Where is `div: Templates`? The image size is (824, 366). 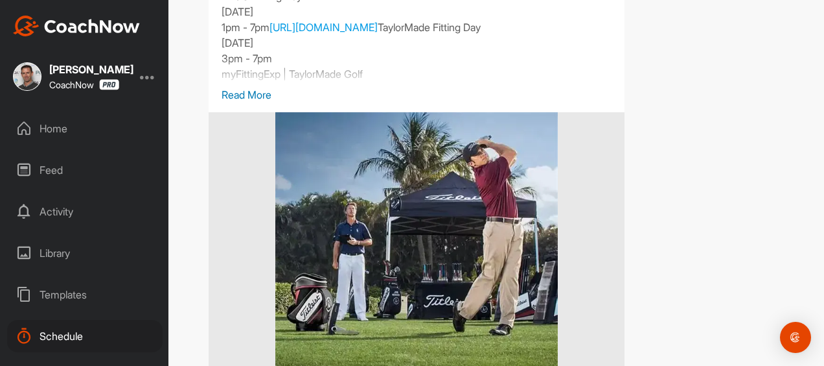 div: Templates is located at coordinates (85, 294).